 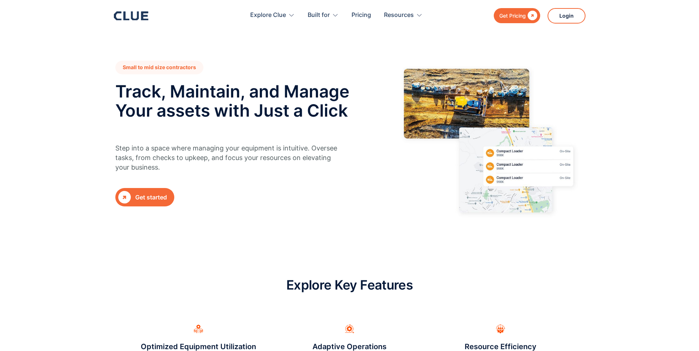 I want to click on a: Login, so click(x=566, y=16).